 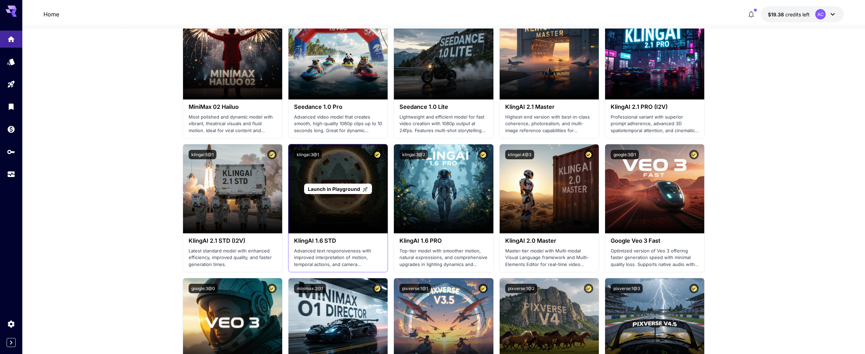 I want to click on h3: KlingAI 1.6 PRO, so click(x=443, y=241).